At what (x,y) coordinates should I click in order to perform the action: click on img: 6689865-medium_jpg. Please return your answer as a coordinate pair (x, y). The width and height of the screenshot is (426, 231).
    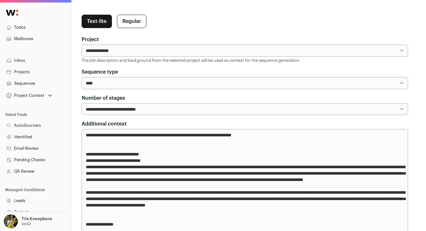
    Looking at the image, I should click on (11, 222).